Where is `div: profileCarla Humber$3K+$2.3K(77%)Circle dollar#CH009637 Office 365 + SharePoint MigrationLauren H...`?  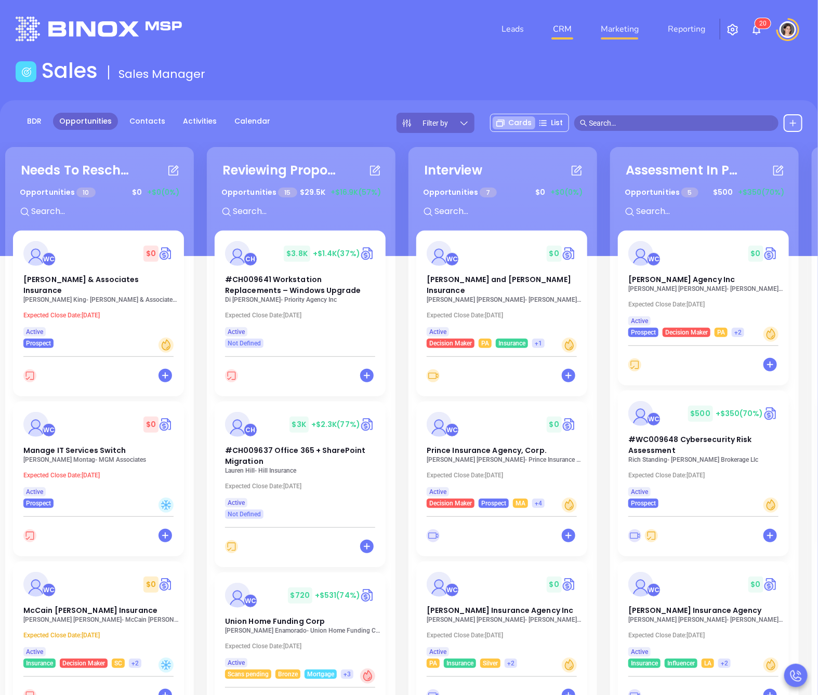
div: profileCarla Humber$3K+$2.3K(77%)Circle dollar#CH009637 Office 365 + SharePoint MigrationLauren H... is located at coordinates (301, 487).